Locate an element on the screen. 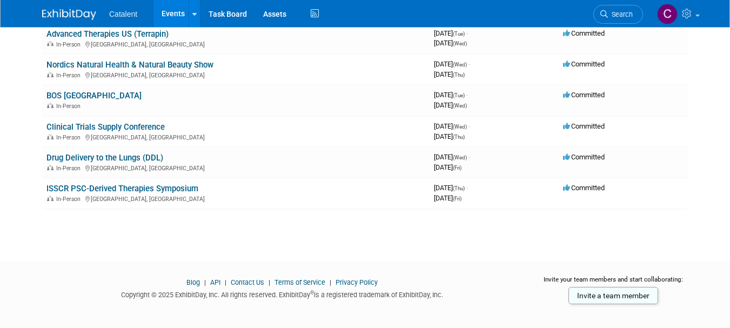 Image resolution: width=730 pixels, height=328 pixels. a: Clinical Trials Supply Conference is located at coordinates (105, 127).